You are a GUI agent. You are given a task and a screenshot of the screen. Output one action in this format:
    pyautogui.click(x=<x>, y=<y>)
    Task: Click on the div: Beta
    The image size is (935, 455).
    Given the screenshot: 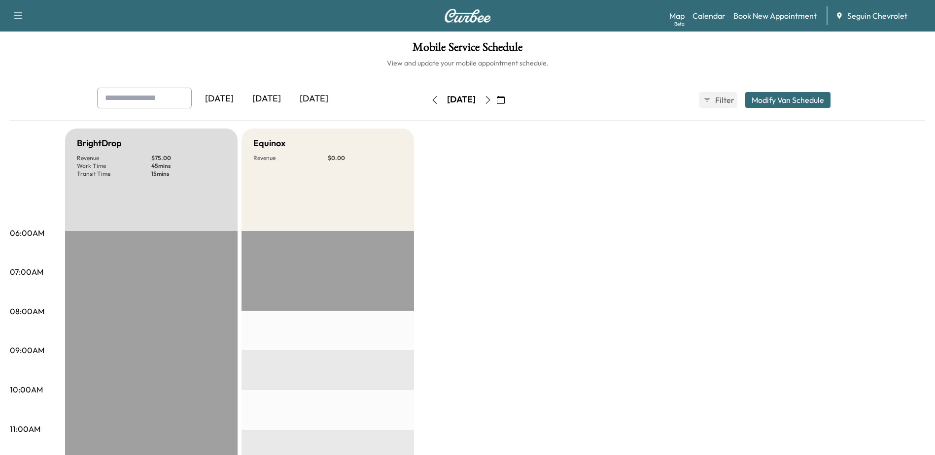 What is the action you would take?
    pyautogui.click(x=679, y=24)
    